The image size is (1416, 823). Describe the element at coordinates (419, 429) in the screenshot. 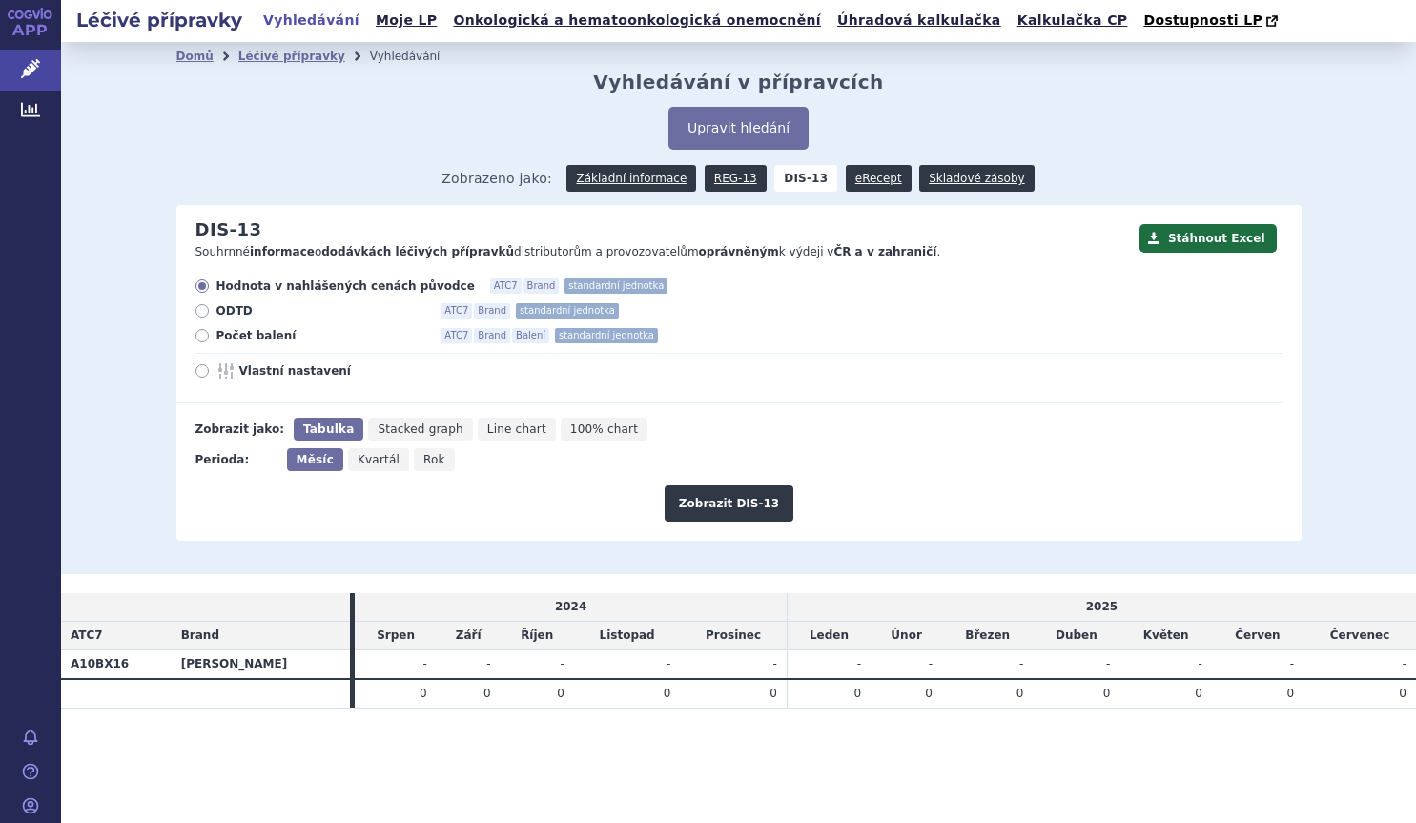

I see `span: Stacked graph` at that location.